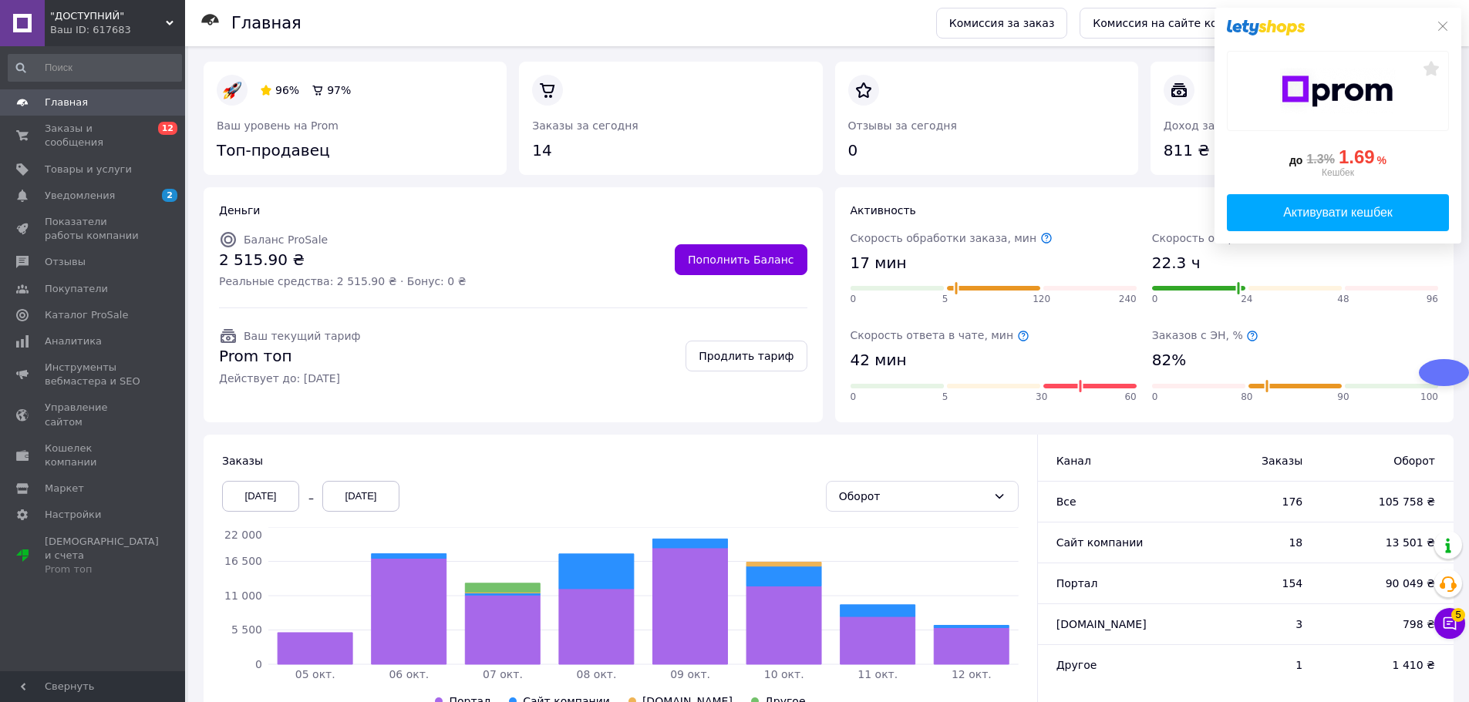  Describe the element at coordinates (503, 675) in the screenshot. I see `tspan: 07 окт.` at that location.